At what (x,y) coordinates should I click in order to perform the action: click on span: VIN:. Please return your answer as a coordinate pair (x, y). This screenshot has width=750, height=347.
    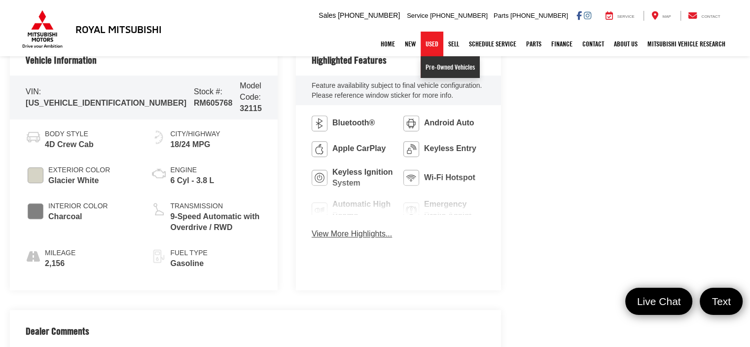
    Looking at the image, I should click on (33, 91).